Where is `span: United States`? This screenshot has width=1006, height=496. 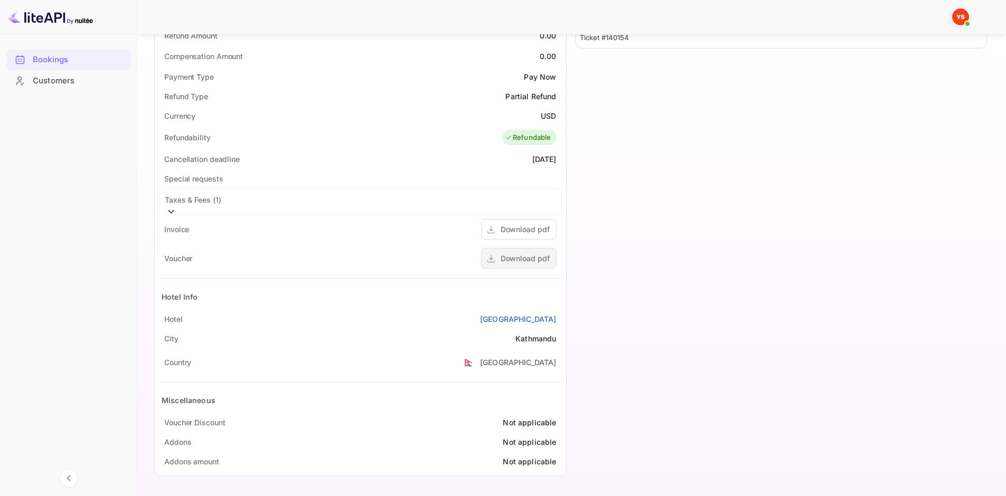 span: United States is located at coordinates (468, 362).